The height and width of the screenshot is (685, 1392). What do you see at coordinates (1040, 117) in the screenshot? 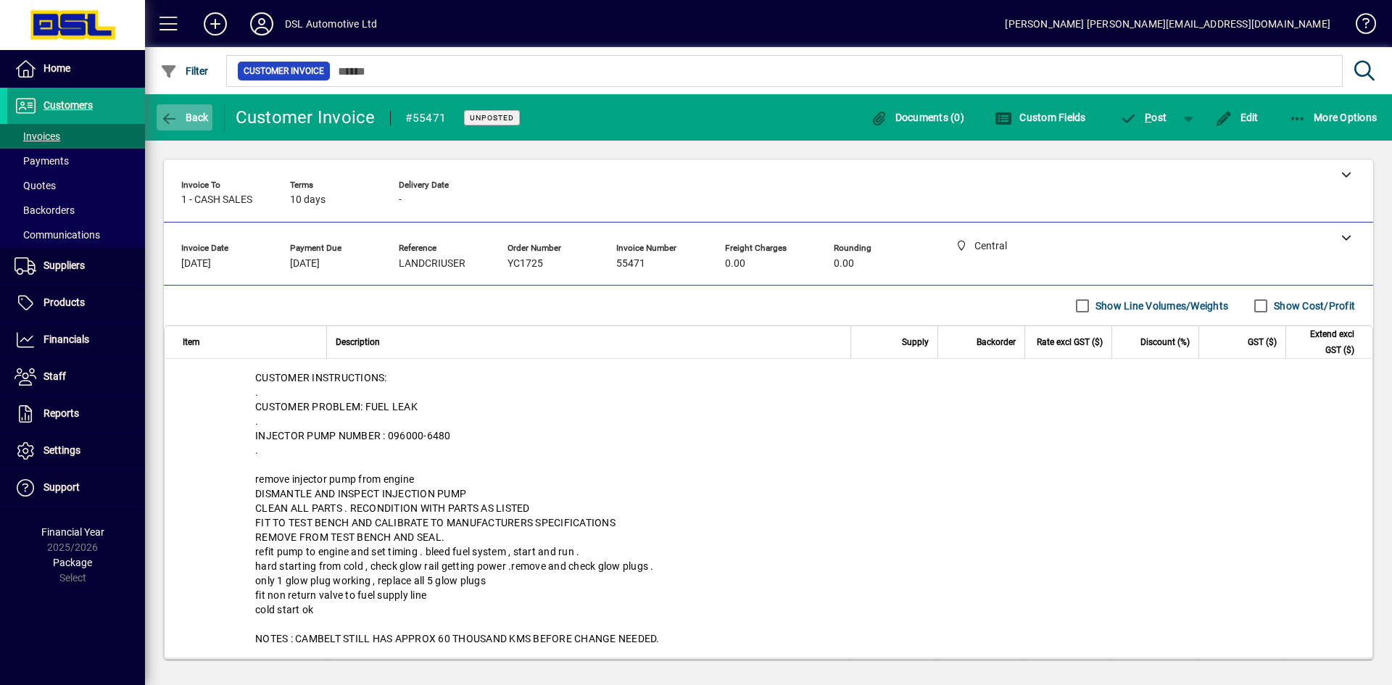
I see `button: Custom Fields` at bounding box center [1040, 117].